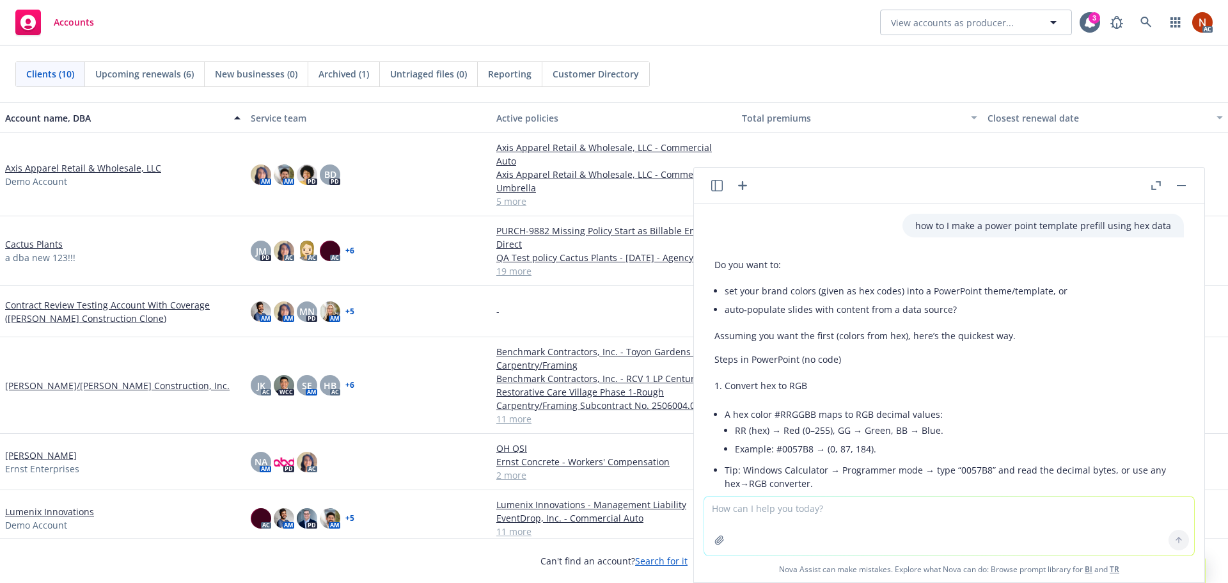  What do you see at coordinates (307, 311) in the screenshot?
I see `span: MN` at bounding box center [307, 311].